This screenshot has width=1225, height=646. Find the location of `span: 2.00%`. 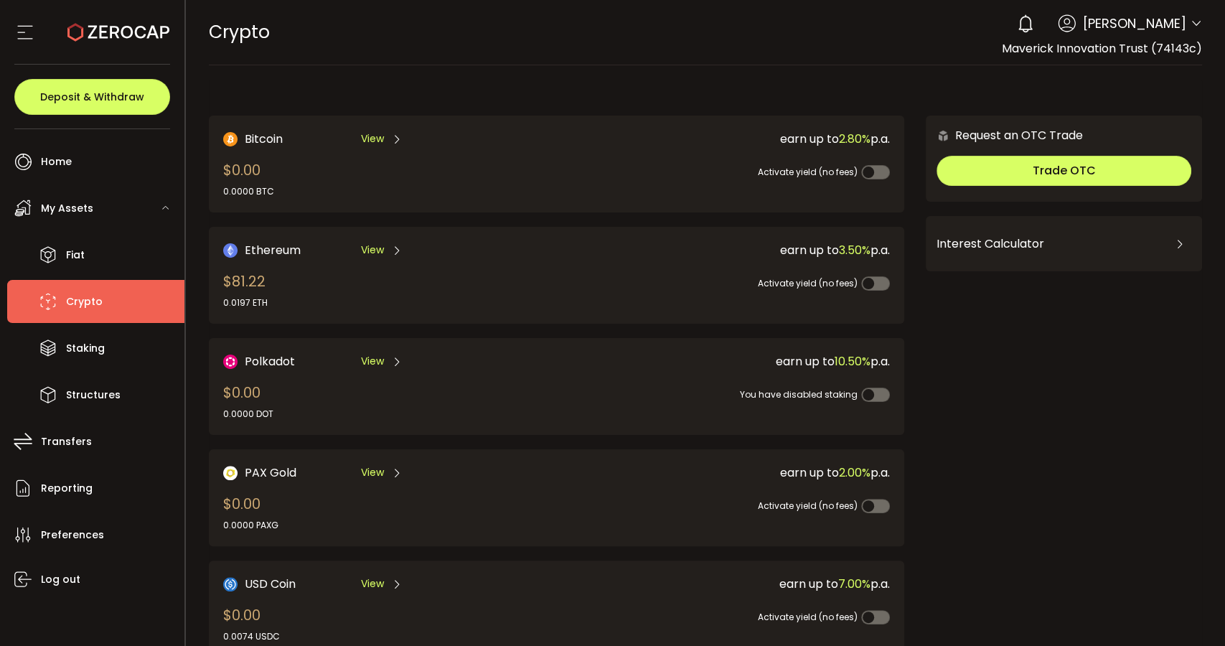

span: 2.00% is located at coordinates (855, 472).